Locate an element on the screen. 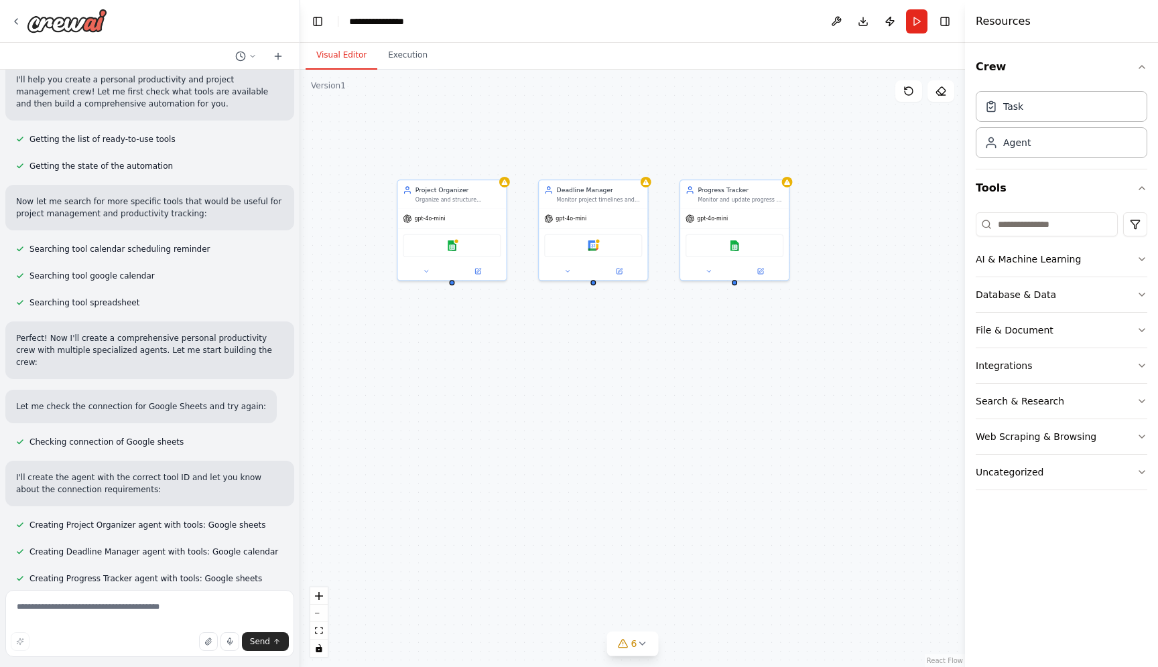 This screenshot has width=1158, height=667. div: Monitor and update progress on goals related to {project_name}, track task completion rates, iden... is located at coordinates (740, 200).